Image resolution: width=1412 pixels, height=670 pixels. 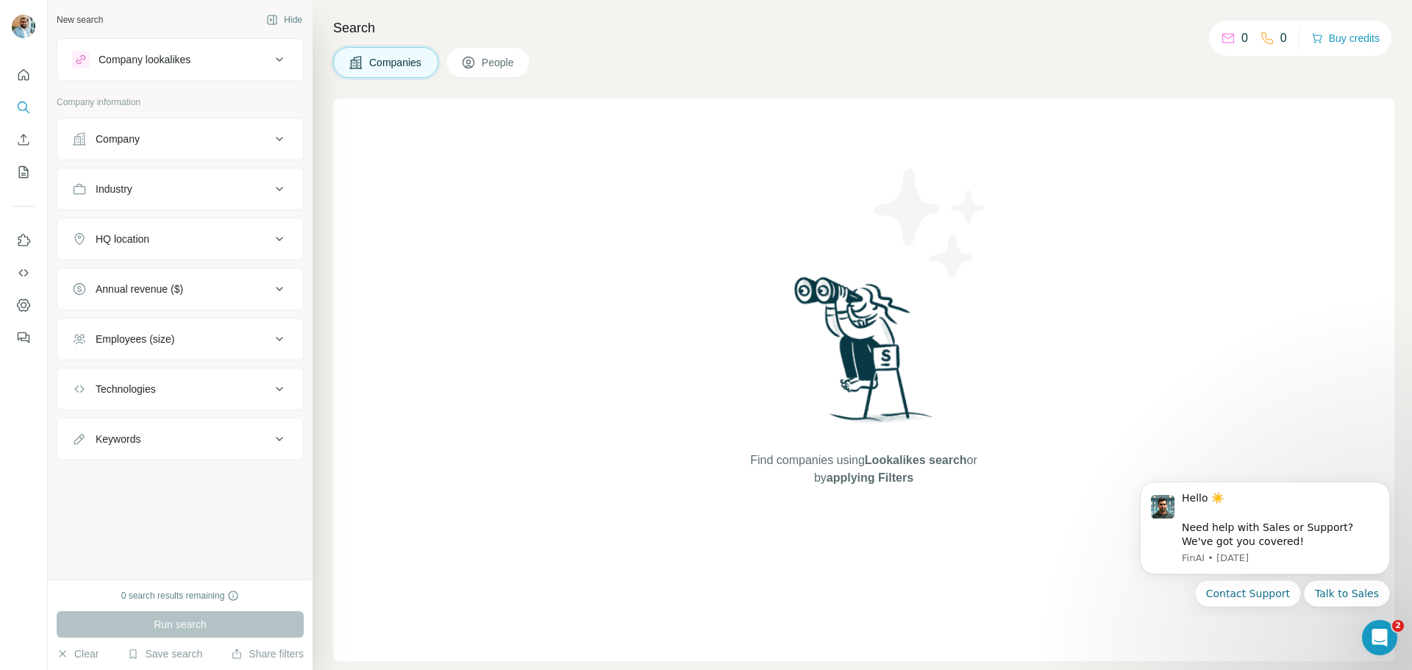 I want to click on img: Profile image for FinAI, so click(x=45, y=38).